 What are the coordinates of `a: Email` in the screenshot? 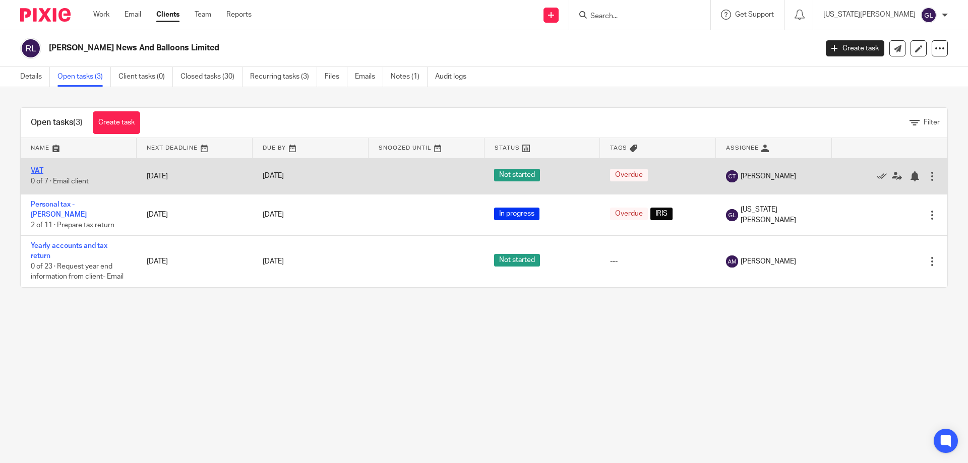 It's located at (133, 15).